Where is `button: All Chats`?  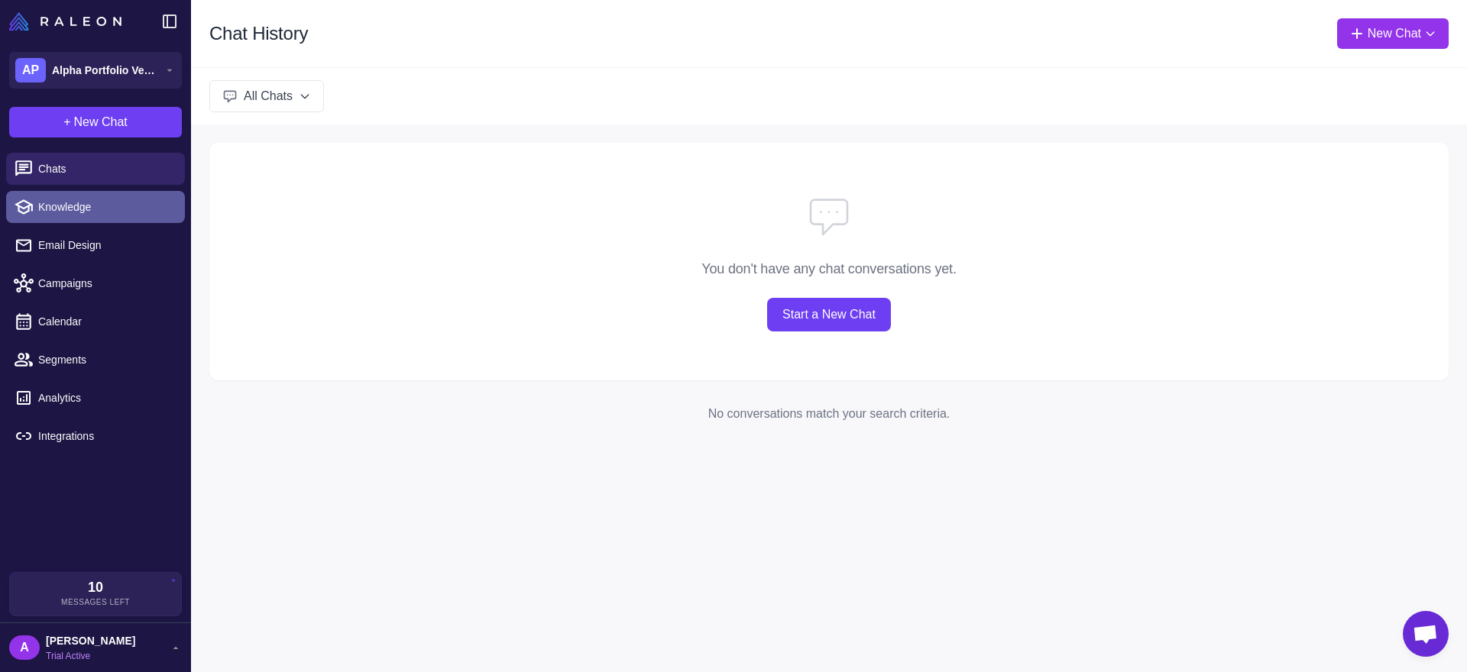
button: All Chats is located at coordinates (267, 96).